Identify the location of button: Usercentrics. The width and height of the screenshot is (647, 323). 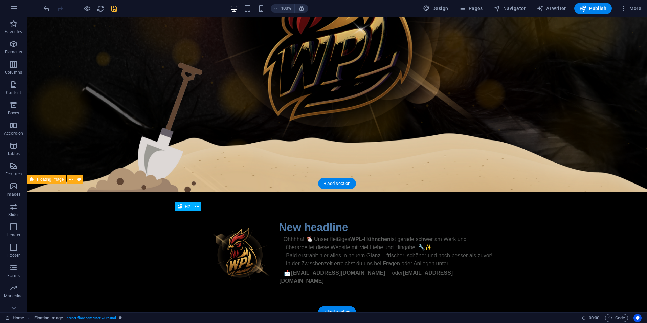
(638, 318).